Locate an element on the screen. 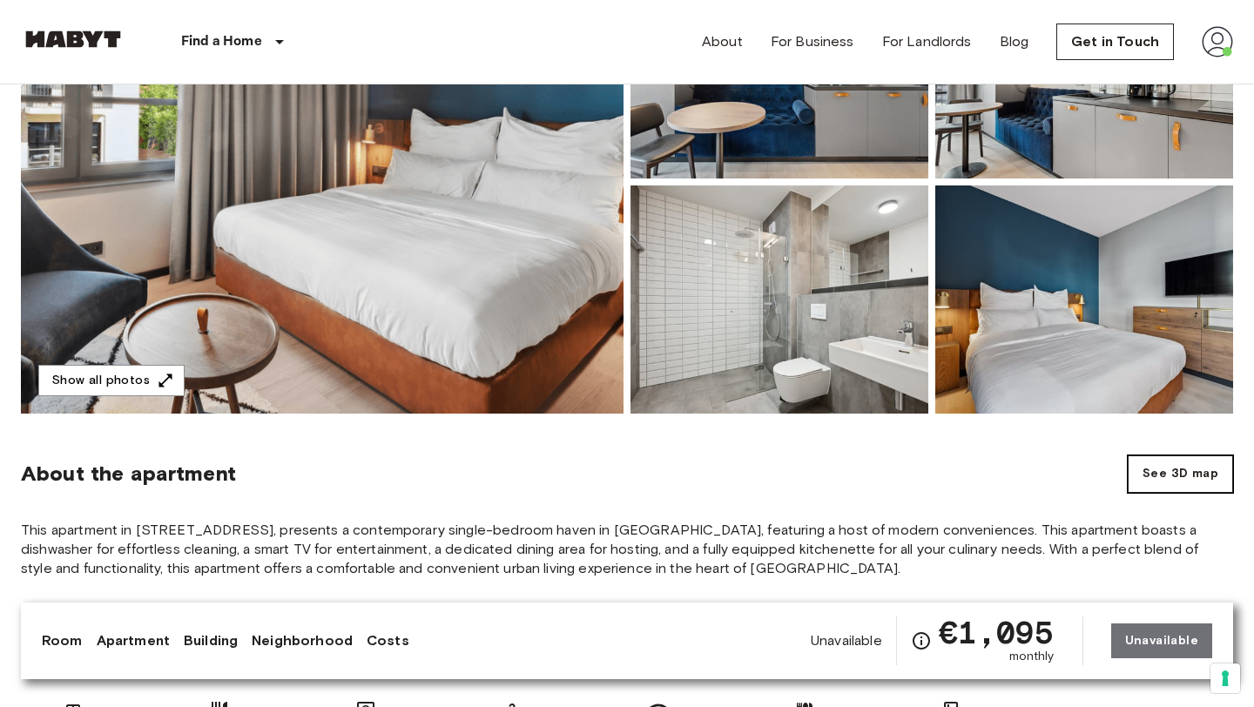 The width and height of the screenshot is (1254, 707). a: For Landlords is located at coordinates (926, 42).